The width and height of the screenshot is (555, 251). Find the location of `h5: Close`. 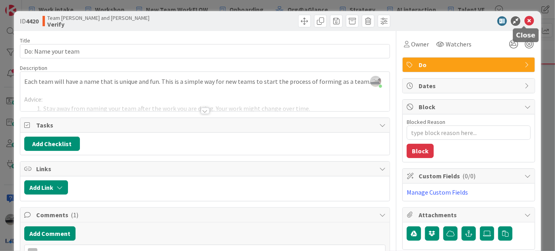

h5: Close is located at coordinates (526, 35).